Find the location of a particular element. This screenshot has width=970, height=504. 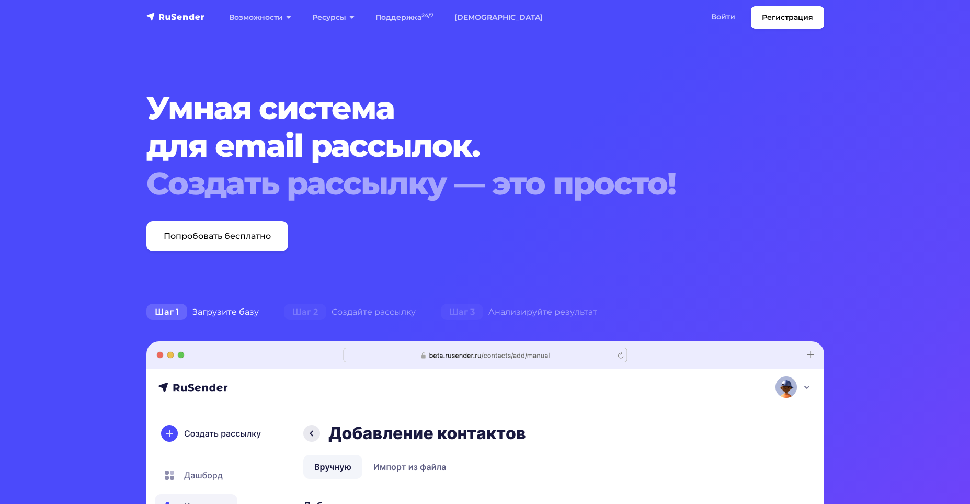

span: Шаг 2 is located at coordinates (305, 312).